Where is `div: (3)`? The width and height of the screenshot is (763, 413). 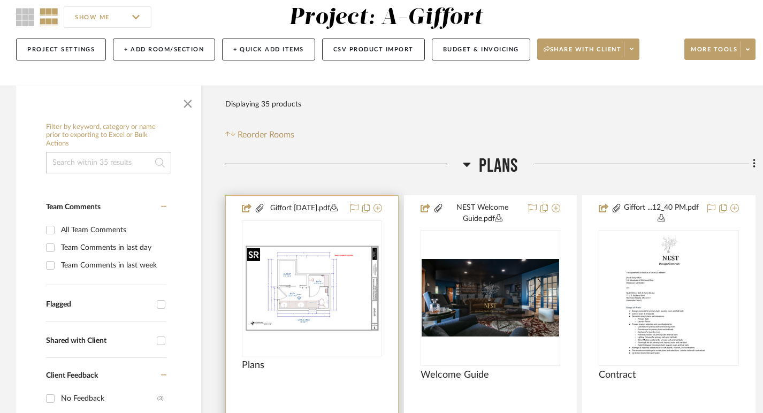 div: (3) is located at coordinates (161, 399).